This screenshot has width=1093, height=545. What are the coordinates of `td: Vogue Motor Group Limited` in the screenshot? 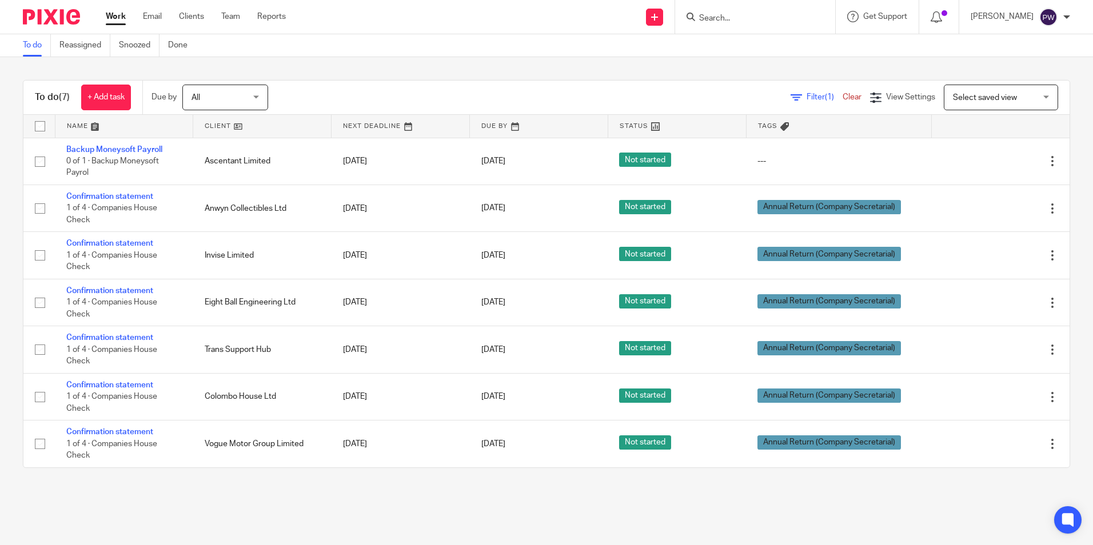 It's located at (262, 444).